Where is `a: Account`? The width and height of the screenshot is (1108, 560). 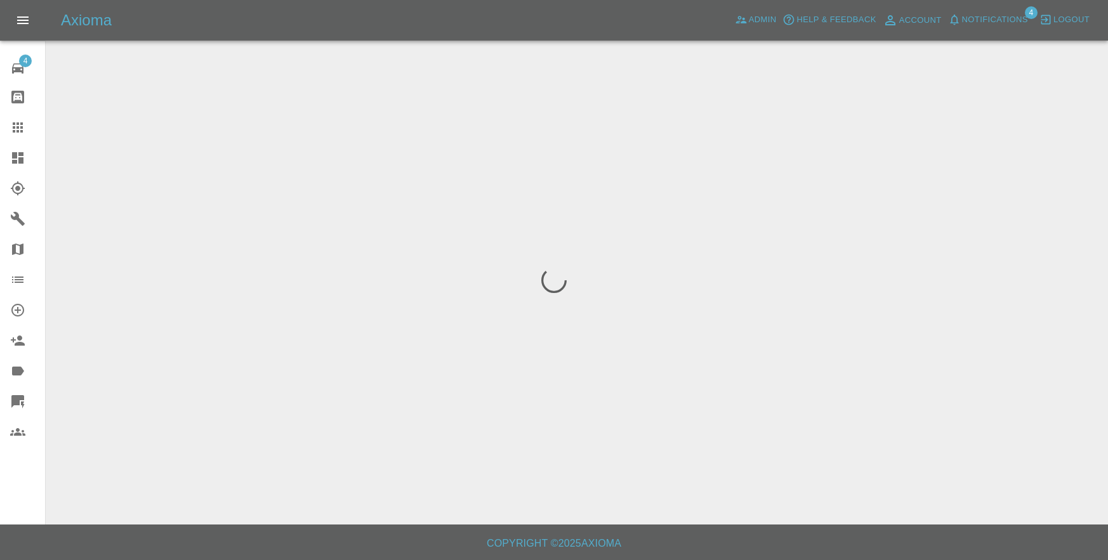
a: Account is located at coordinates (912, 20).